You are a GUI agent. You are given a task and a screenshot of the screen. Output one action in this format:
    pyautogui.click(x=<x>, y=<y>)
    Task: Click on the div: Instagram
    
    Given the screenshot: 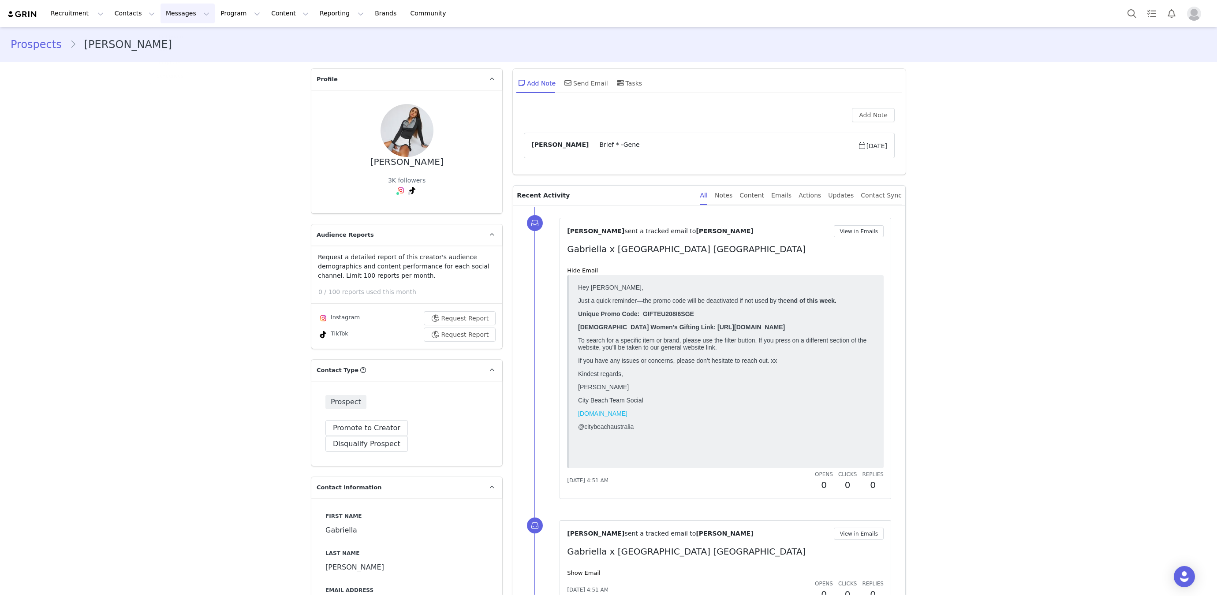 What is the action you would take?
    pyautogui.click(x=339, y=318)
    